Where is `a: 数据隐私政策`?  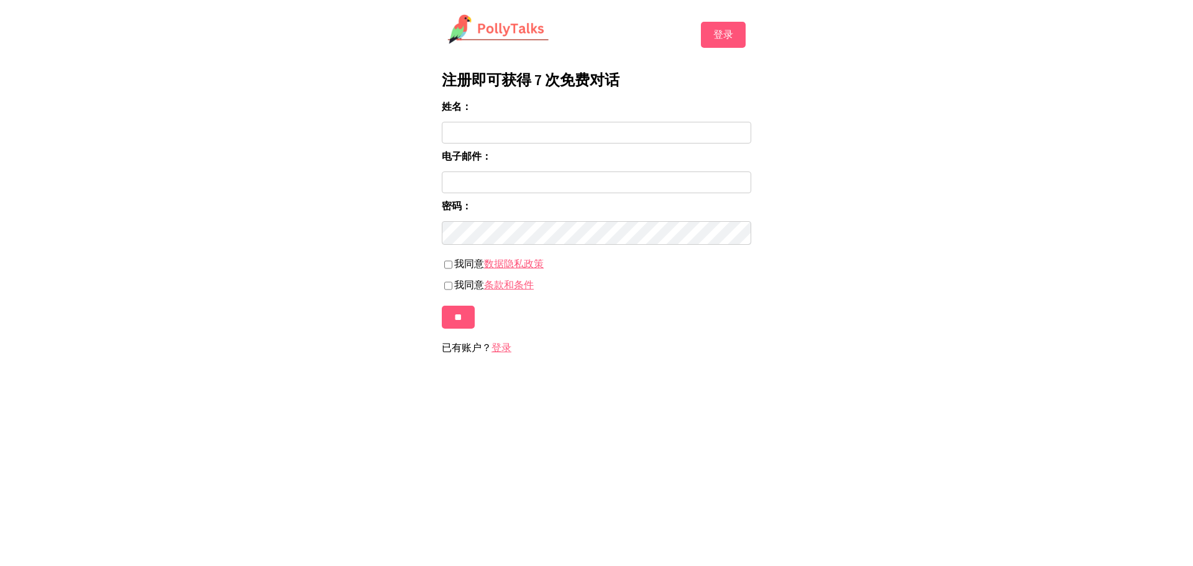
a: 数据隐私政策 is located at coordinates (514, 265).